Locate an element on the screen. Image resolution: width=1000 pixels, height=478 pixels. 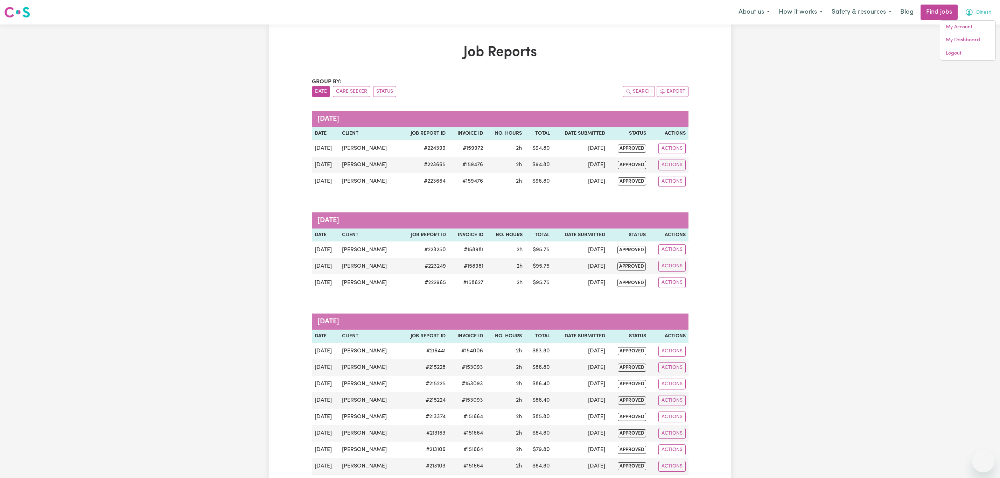
td: $ 94.80 is located at coordinates (538, 165).